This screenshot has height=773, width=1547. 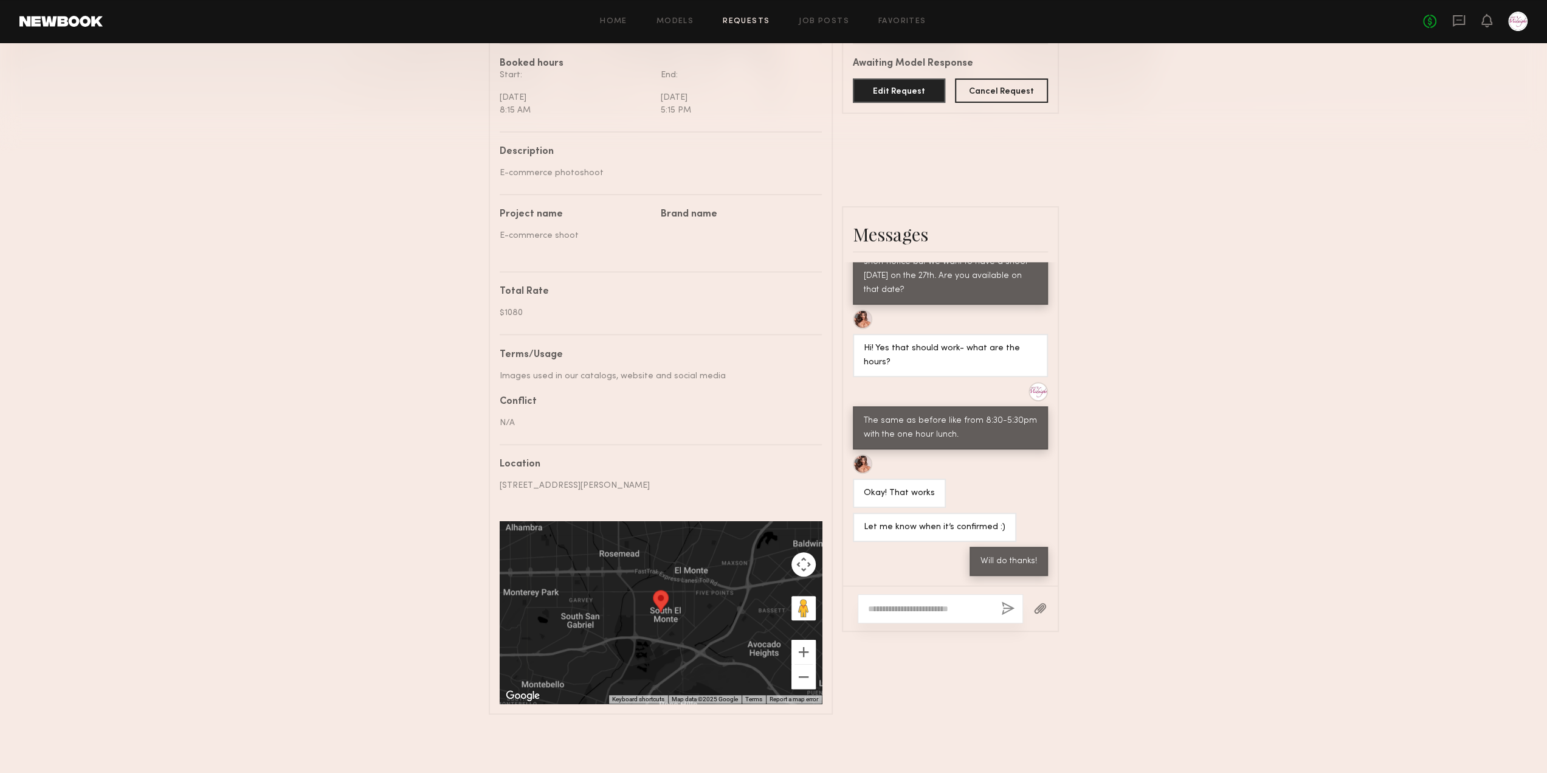 I want to click on div: End:, so click(x=737, y=75).